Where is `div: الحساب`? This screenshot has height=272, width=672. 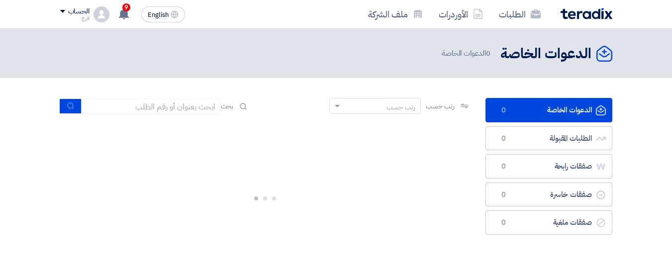 div: الحساب is located at coordinates (79, 11).